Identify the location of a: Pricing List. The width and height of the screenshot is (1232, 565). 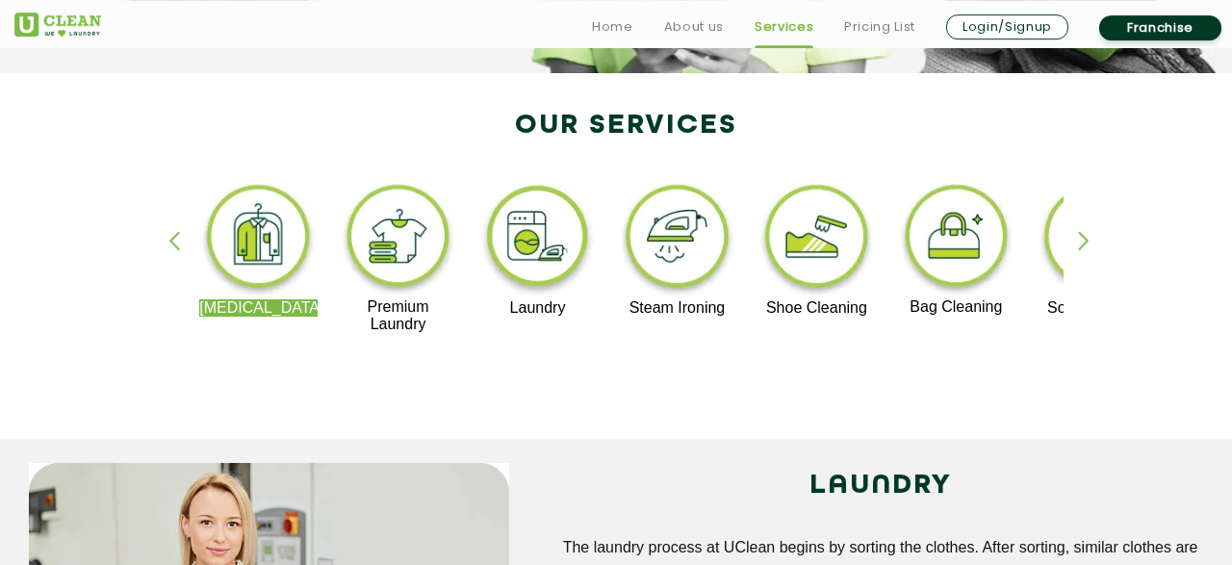
(879, 27).